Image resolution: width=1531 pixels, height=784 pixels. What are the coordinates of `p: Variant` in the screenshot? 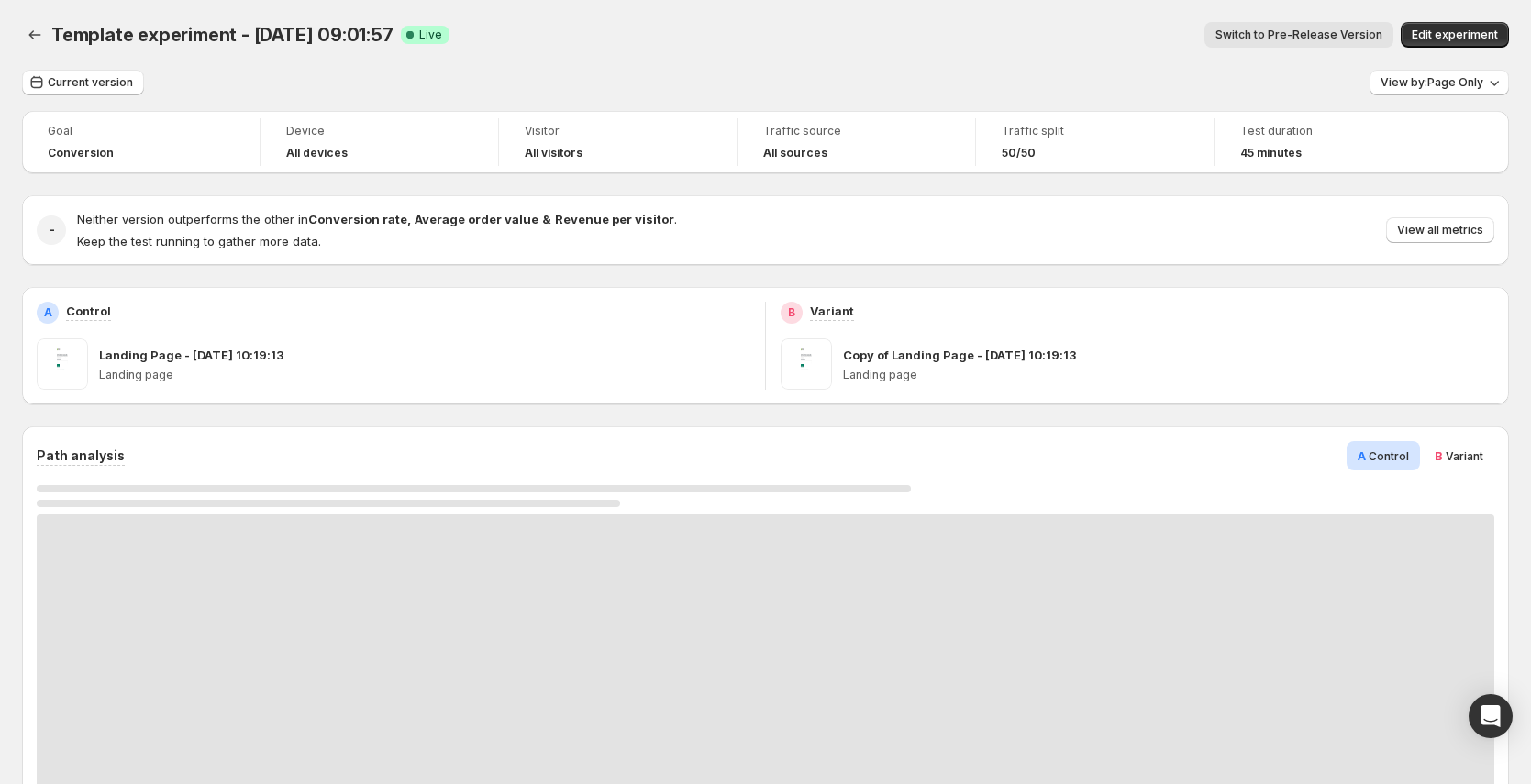 It's located at (832, 311).